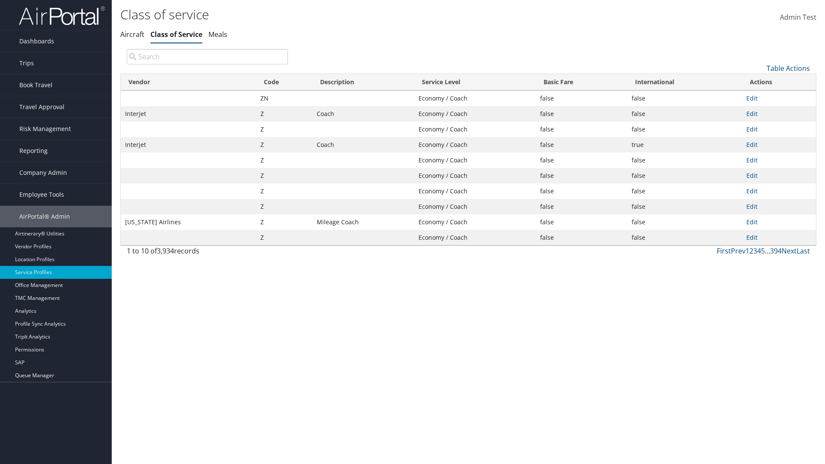  Describe the element at coordinates (798, 17) in the screenshot. I see `span: Admin Test` at that location.